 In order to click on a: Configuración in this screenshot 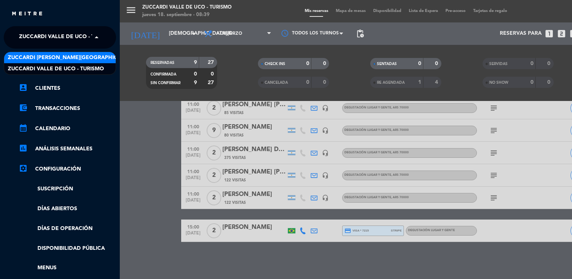, I will do `click(67, 169)`.